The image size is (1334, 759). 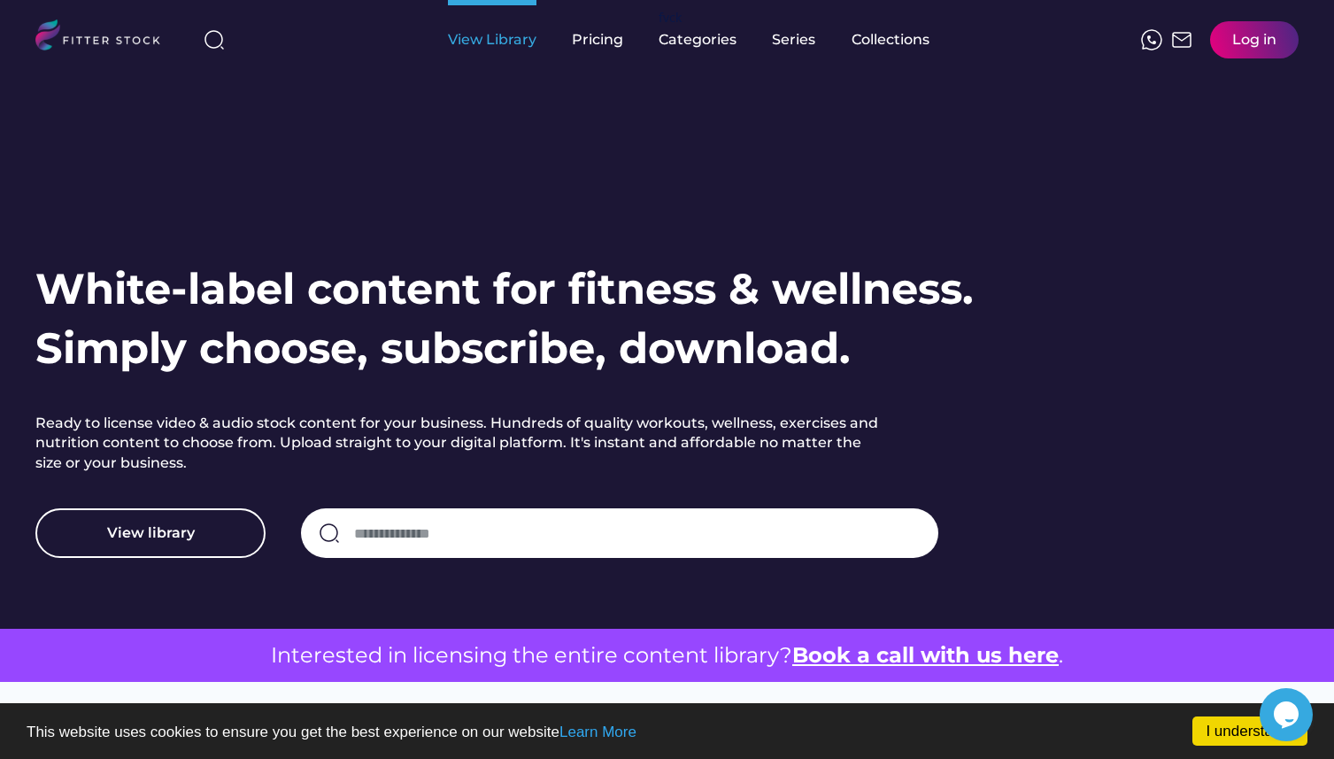 What do you see at coordinates (698, 40) in the screenshot?
I see `div: Categories` at bounding box center [698, 40].